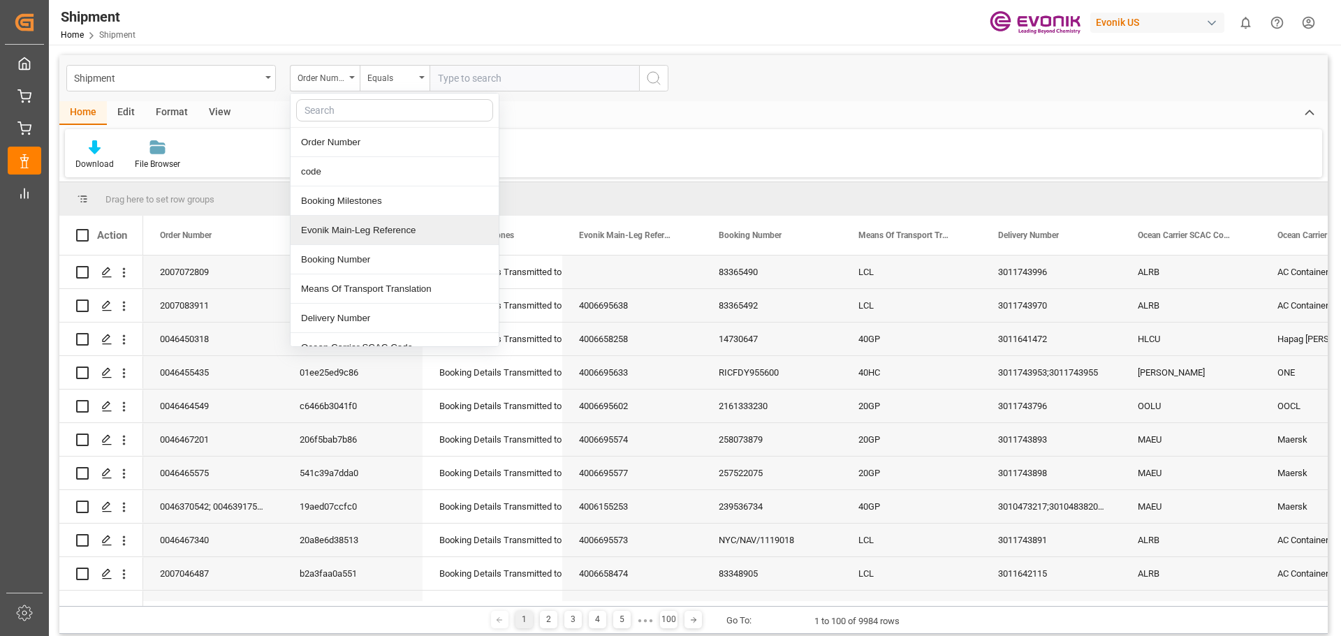  What do you see at coordinates (395, 172) in the screenshot?
I see `div: code` at bounding box center [395, 172].